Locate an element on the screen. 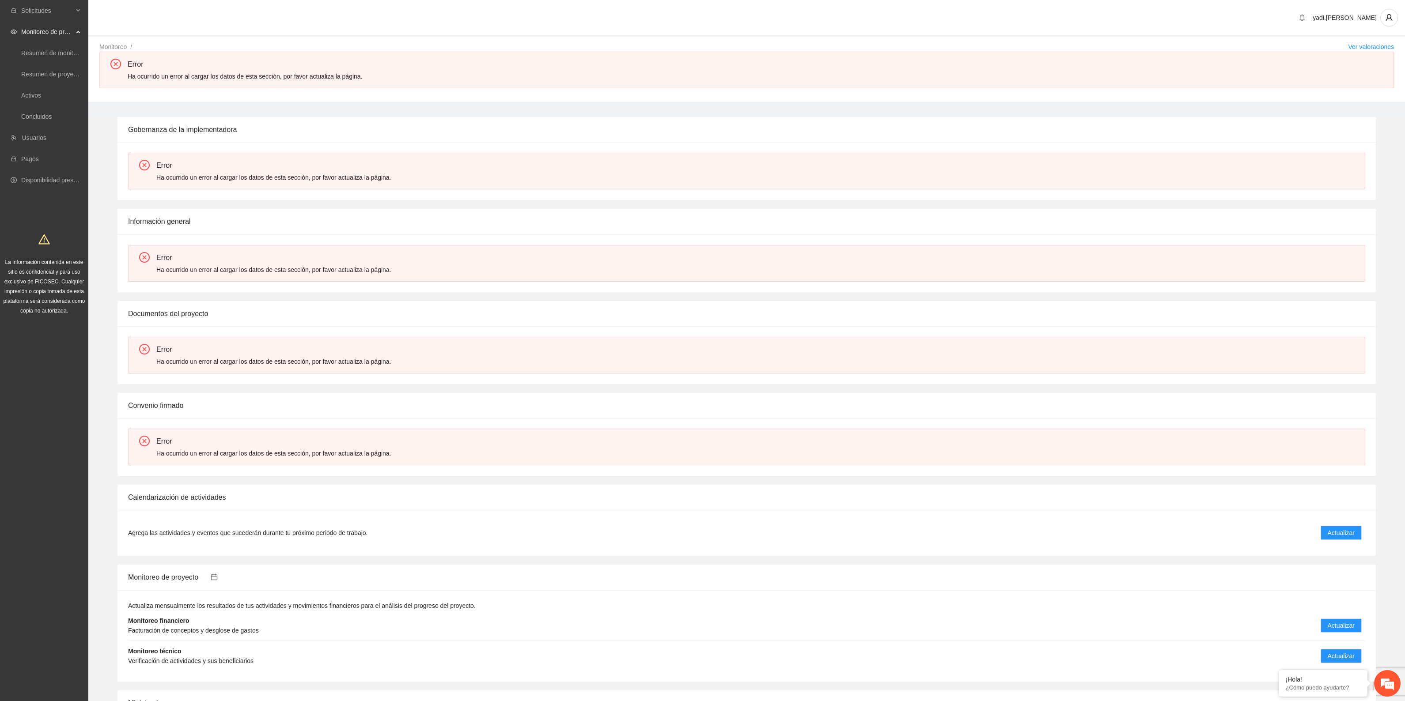  div: ¡Hola! is located at coordinates (1323, 680).